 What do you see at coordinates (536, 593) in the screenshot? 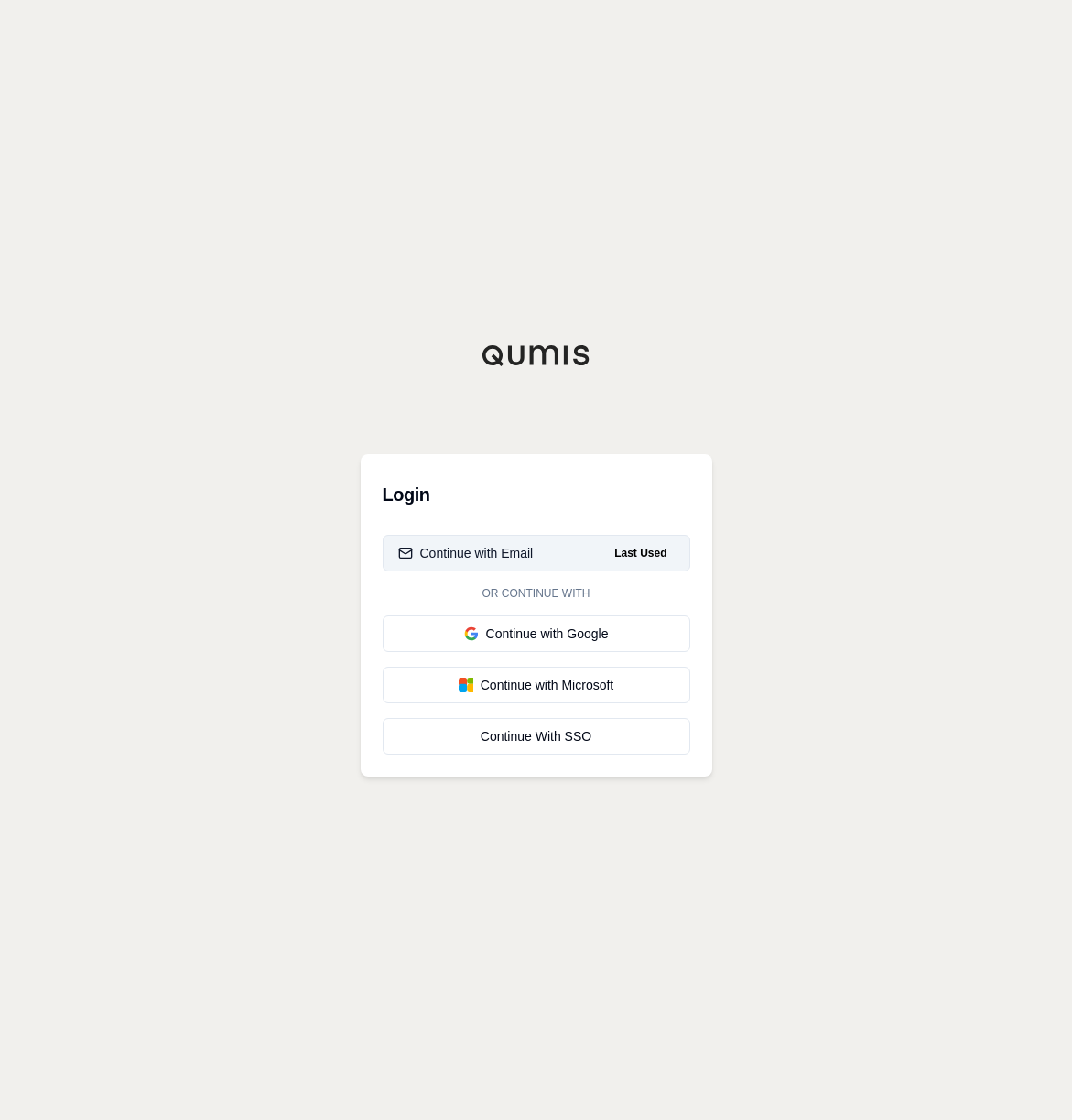
I see `span: Or continue with` at bounding box center [536, 593].